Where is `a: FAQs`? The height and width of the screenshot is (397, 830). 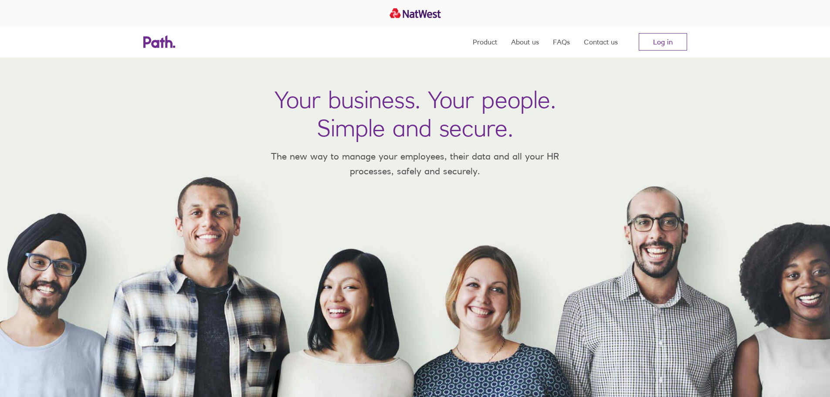
a: FAQs is located at coordinates (561, 42).